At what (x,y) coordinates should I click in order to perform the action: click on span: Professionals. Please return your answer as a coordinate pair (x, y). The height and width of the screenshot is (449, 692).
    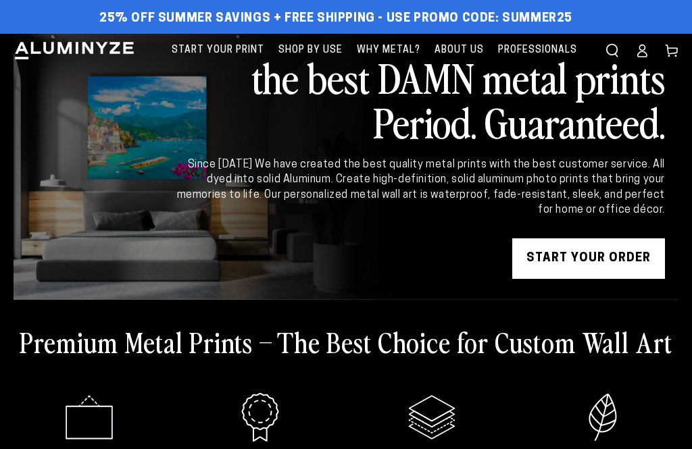
    Looking at the image, I should click on (537, 50).